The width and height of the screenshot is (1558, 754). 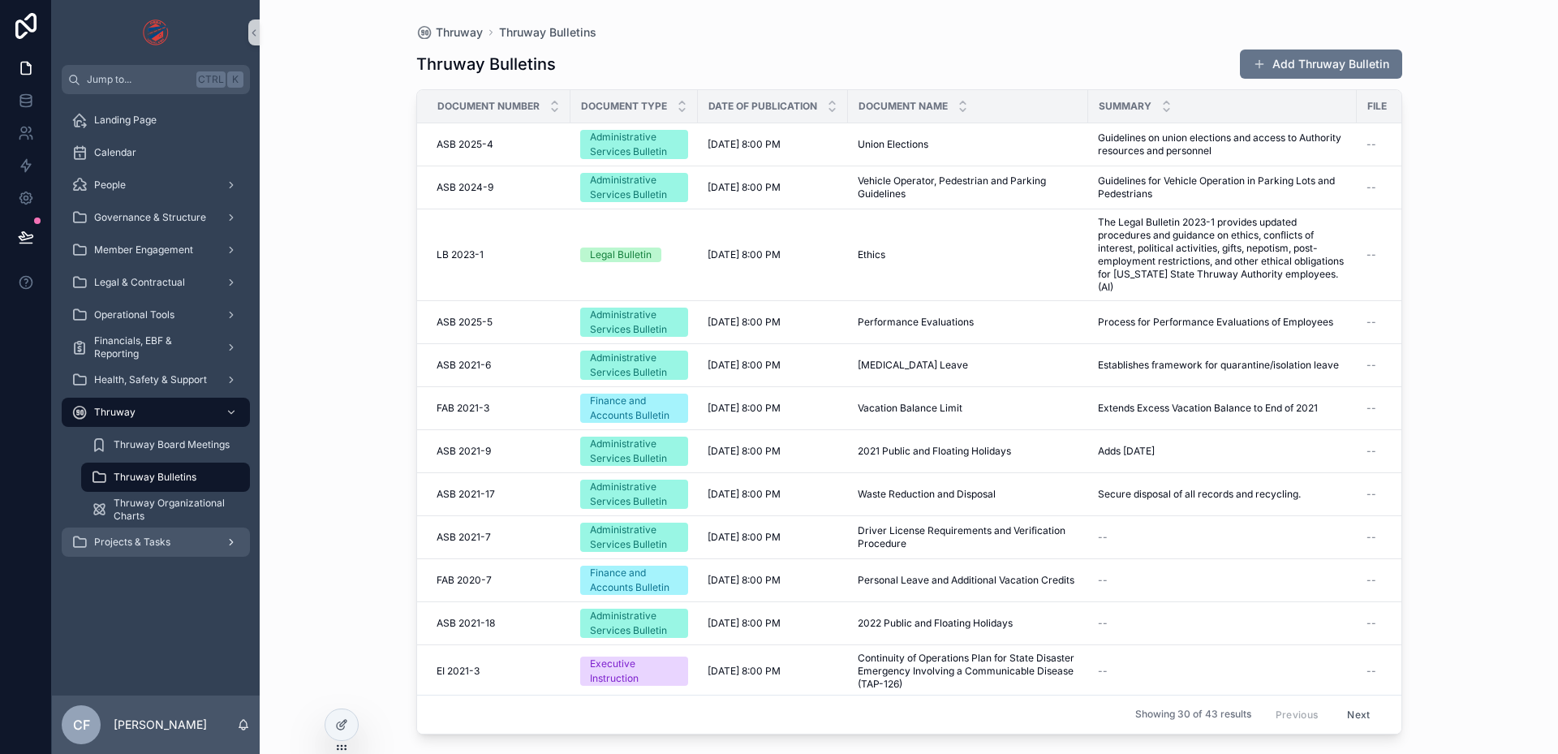 I want to click on span: ASB 2021-9, so click(x=463, y=451).